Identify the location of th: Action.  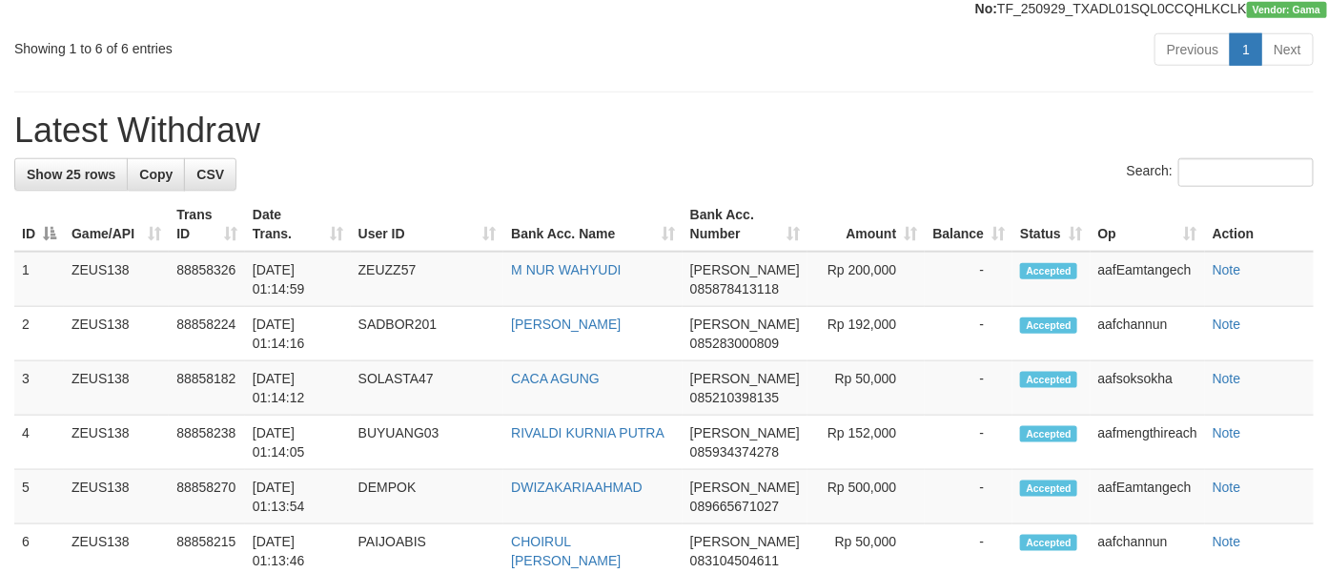
(1260, 224).